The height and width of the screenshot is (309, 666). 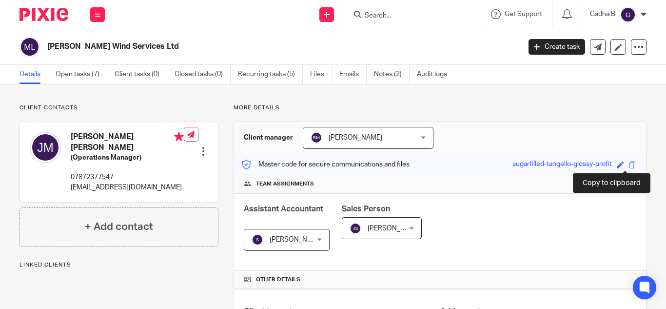 I want to click on h3: Client manager, so click(x=268, y=138).